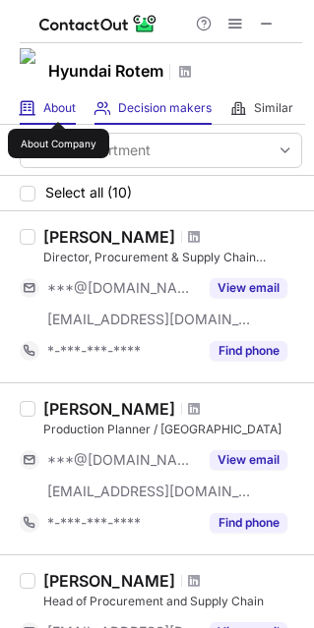  I want to click on img: 22f1e32ffe4ddcd6b0cf1682500b33dd, so click(28, 68).